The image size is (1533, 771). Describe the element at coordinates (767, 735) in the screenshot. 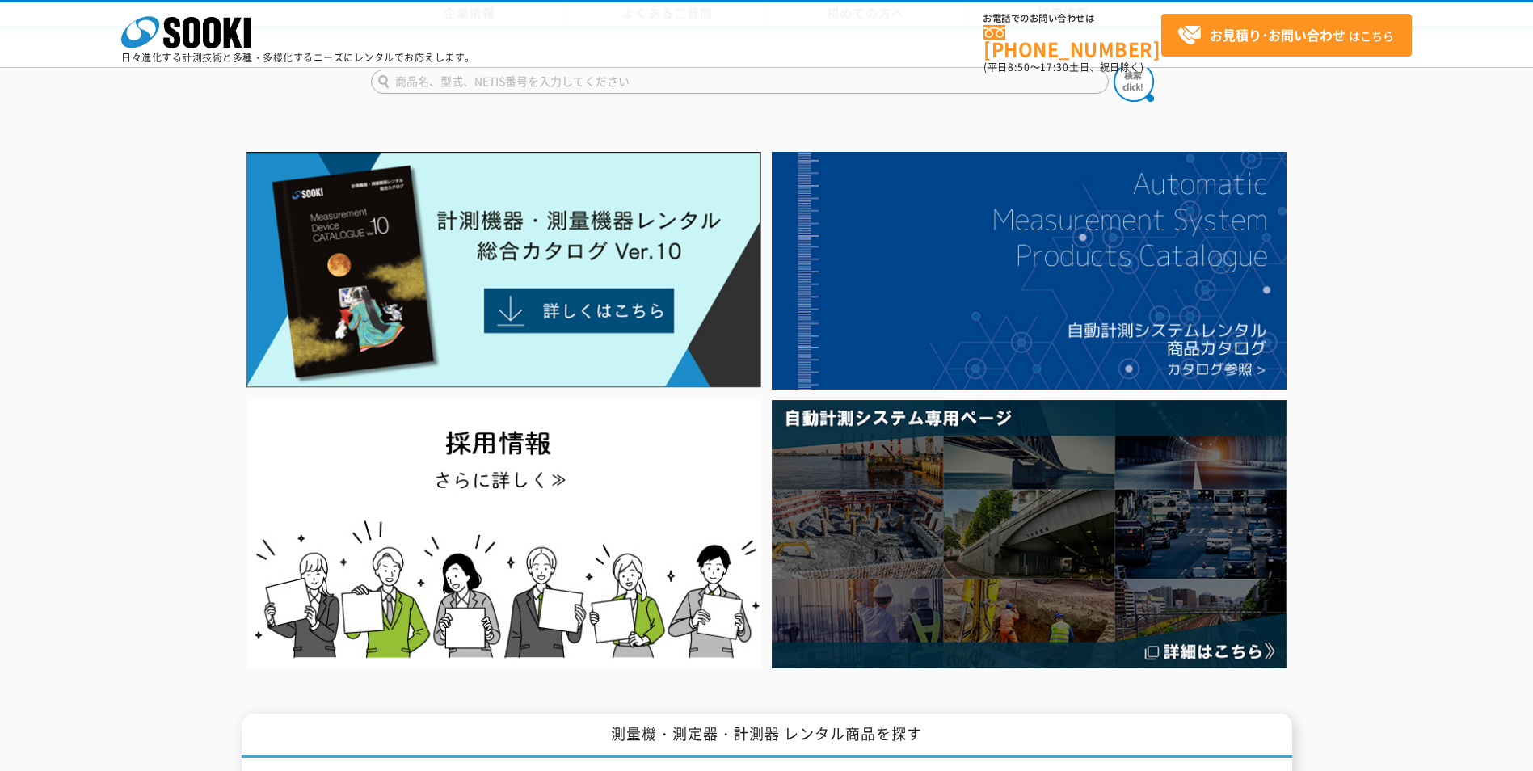

I see `h1: 測量機・測定器・計測器 レンタル商品を探す` at that location.